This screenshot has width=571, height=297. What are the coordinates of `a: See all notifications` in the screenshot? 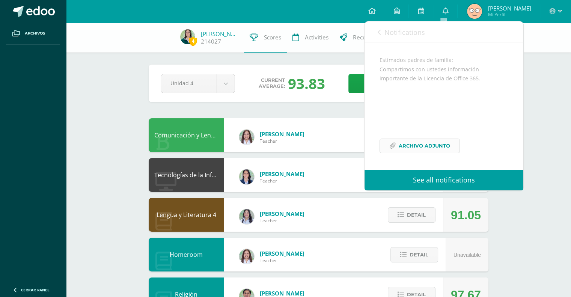 It's located at (444, 180).